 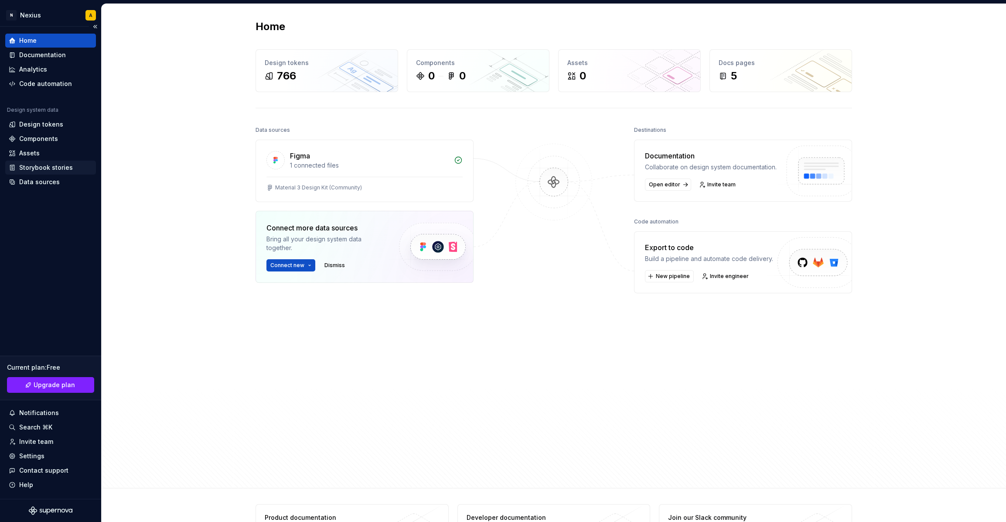 I want to click on a: Supernova Logo, so click(x=51, y=510).